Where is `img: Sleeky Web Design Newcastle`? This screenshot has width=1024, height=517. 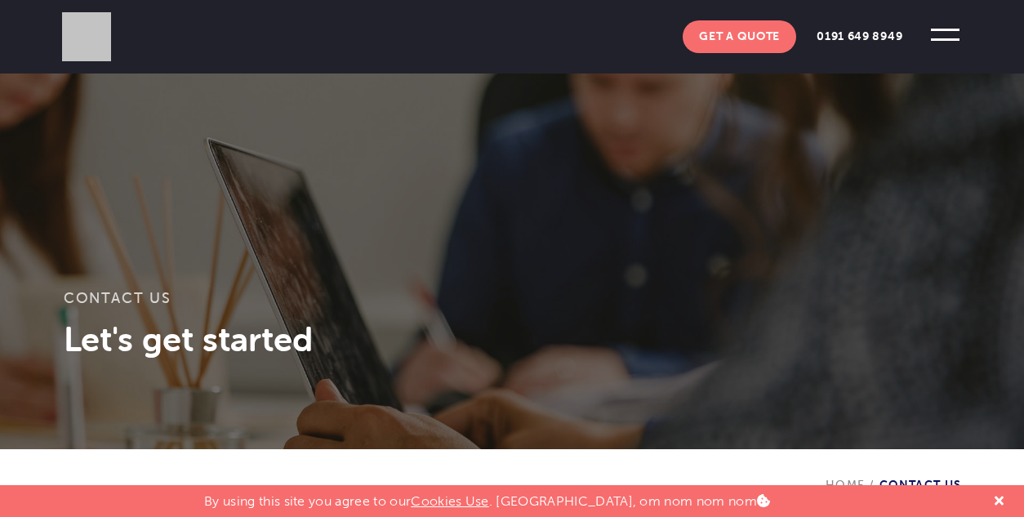
img: Sleeky Web Design Newcastle is located at coordinates (87, 37).